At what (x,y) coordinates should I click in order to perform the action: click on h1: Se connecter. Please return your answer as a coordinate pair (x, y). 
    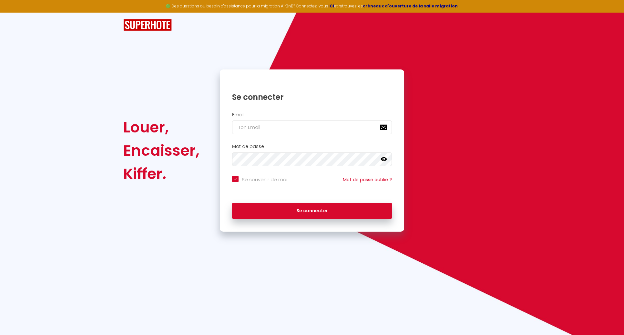
    Looking at the image, I should click on (312, 97).